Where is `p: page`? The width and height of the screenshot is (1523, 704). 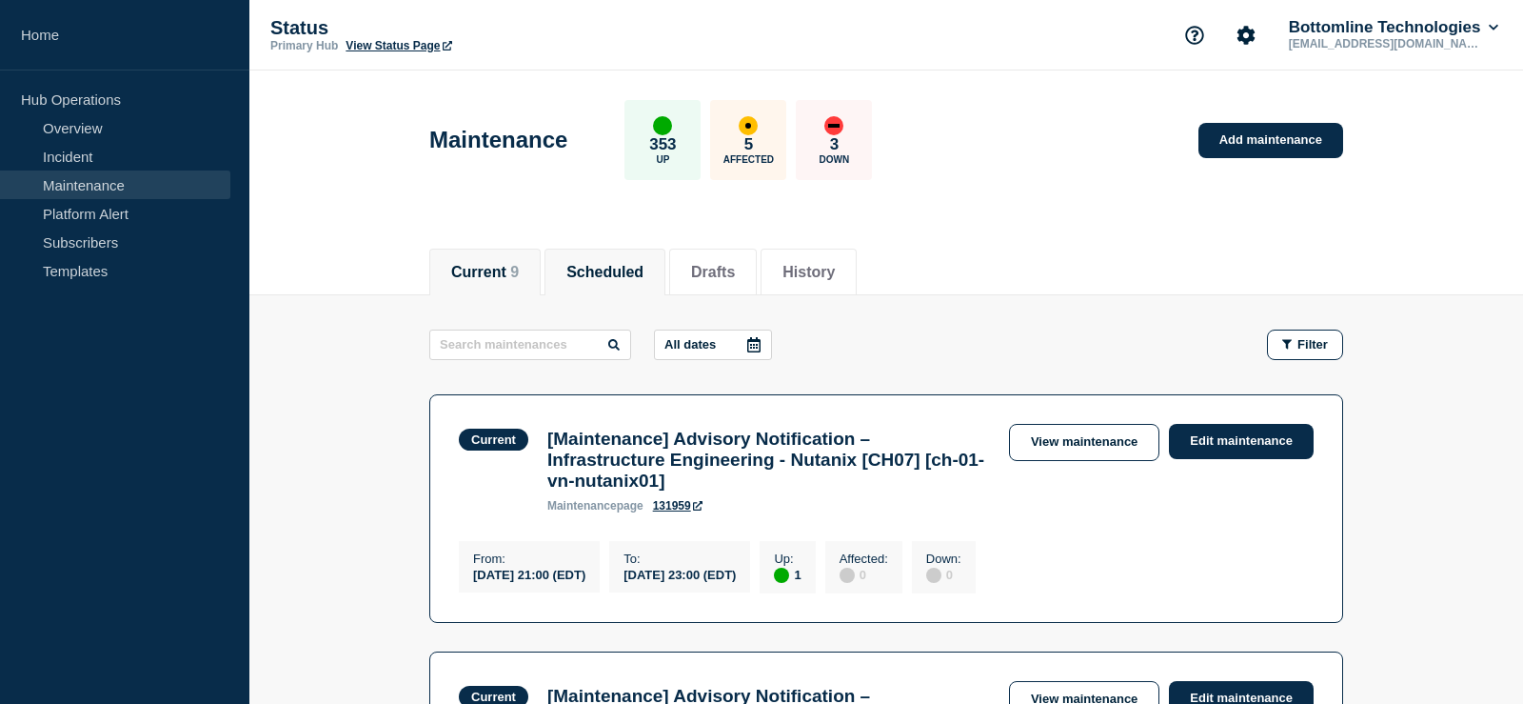 p: page is located at coordinates (595, 506).